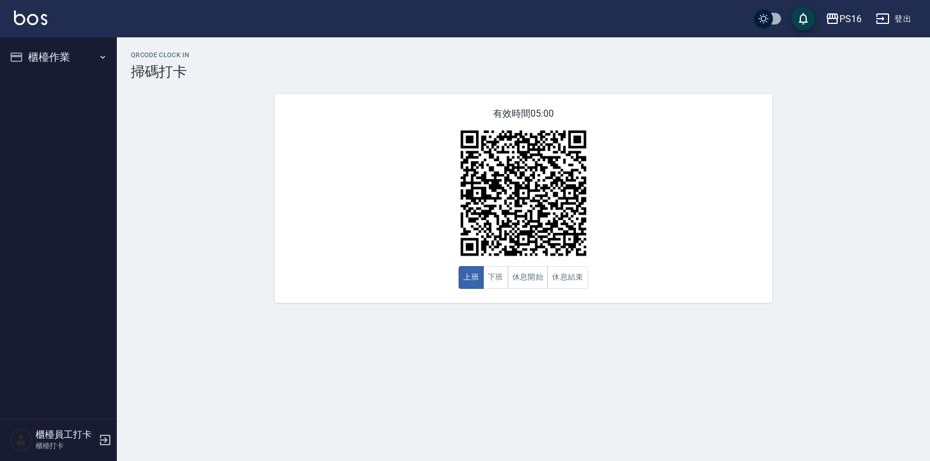  Describe the element at coordinates (843, 19) in the screenshot. I see `button: PS16` at that location.